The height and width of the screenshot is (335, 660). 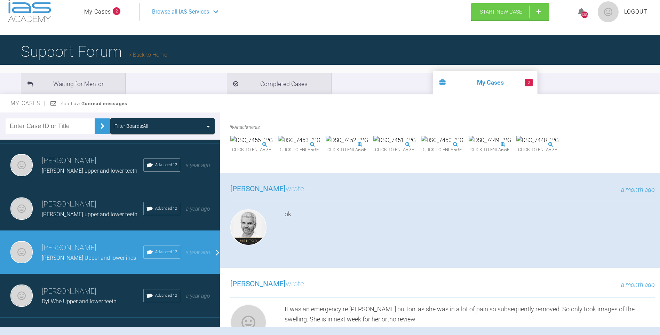 I want to click on img: DSC_7455.JPG, so click(x=251, y=140).